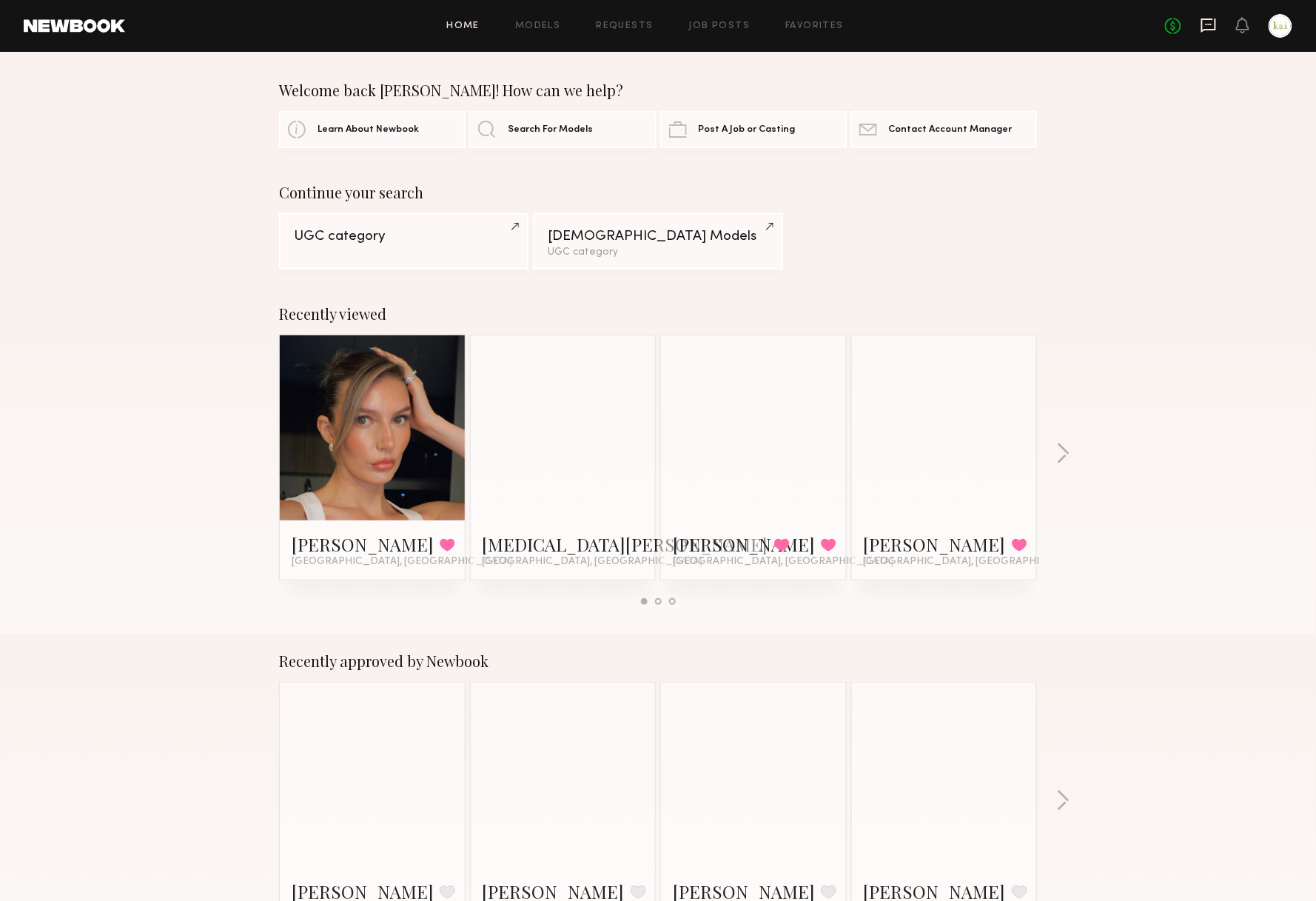  What do you see at coordinates (944, 129) in the screenshot?
I see `a: Contact Account Manager` at bounding box center [944, 129].